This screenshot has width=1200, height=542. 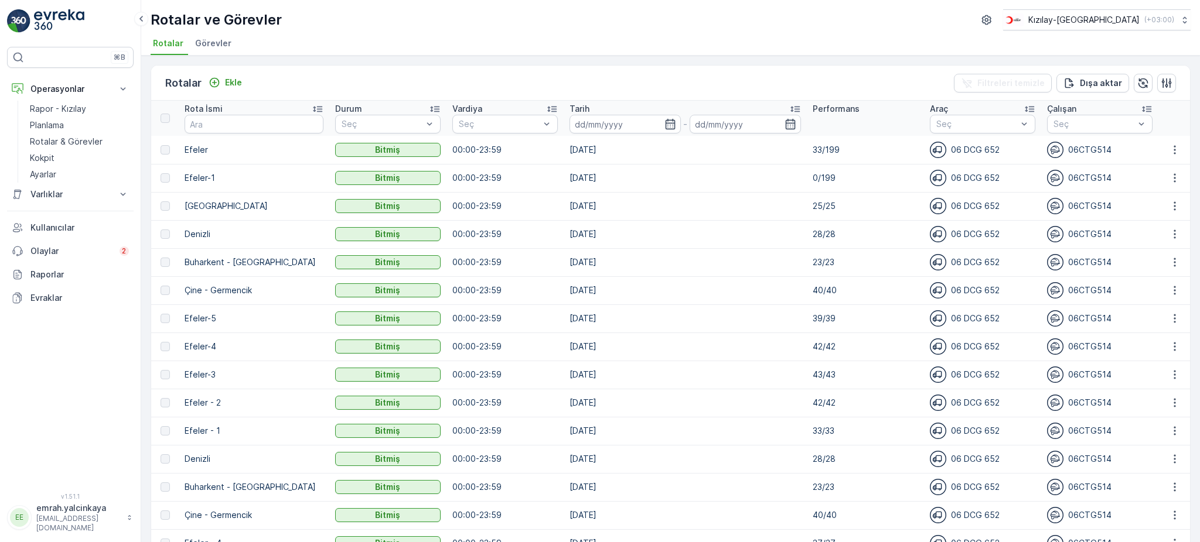 I want to click on p: 33/199, so click(x=865, y=150).